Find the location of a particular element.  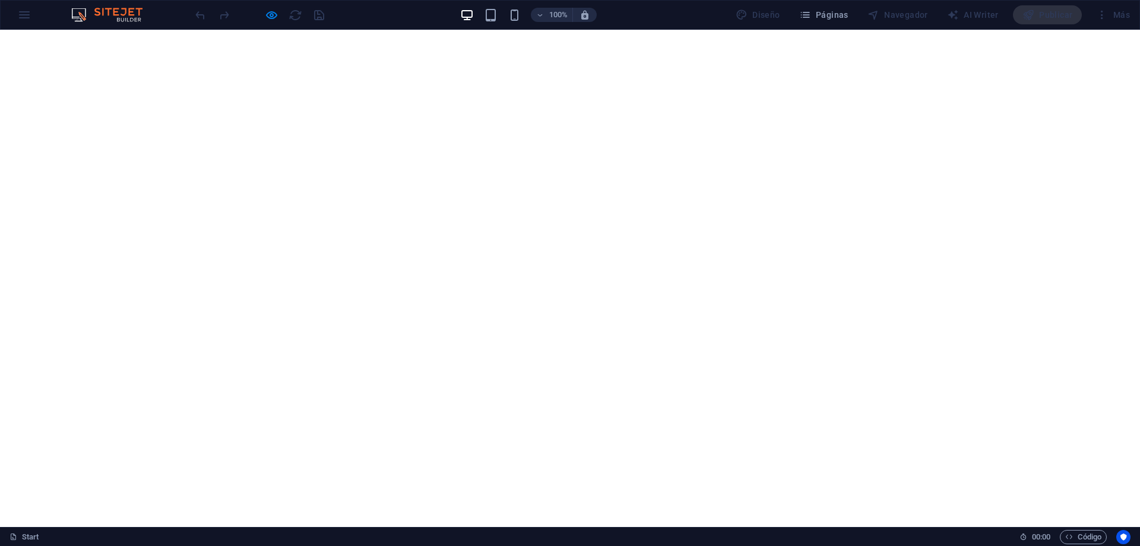

button: Páginas is located at coordinates (824, 15).